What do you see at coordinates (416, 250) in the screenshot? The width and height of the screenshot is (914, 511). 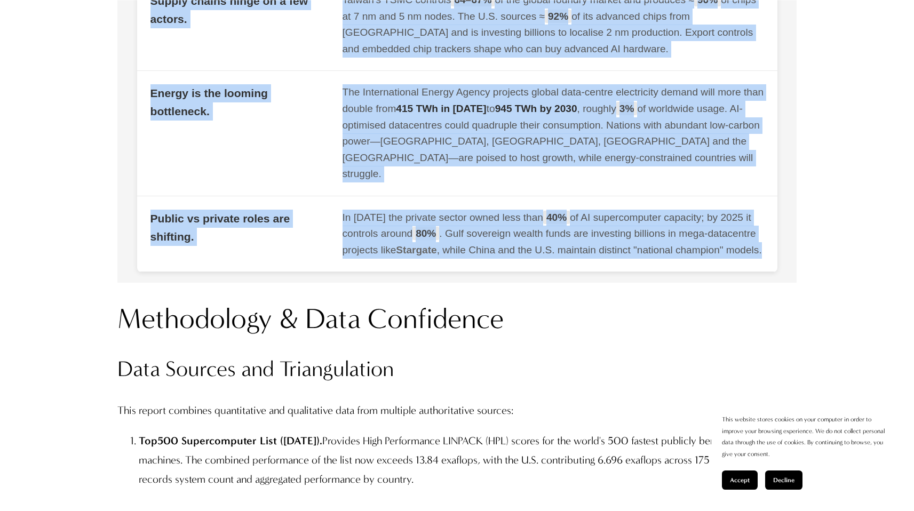 I see `span: Stargate` at bounding box center [416, 250].